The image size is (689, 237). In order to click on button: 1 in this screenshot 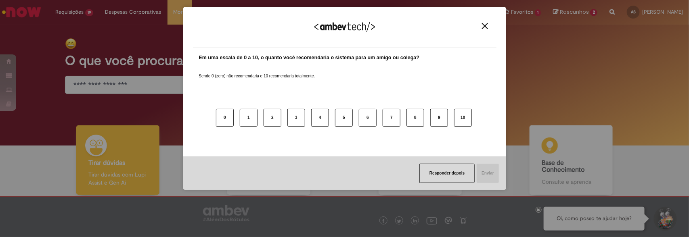, I will do `click(249, 118)`.